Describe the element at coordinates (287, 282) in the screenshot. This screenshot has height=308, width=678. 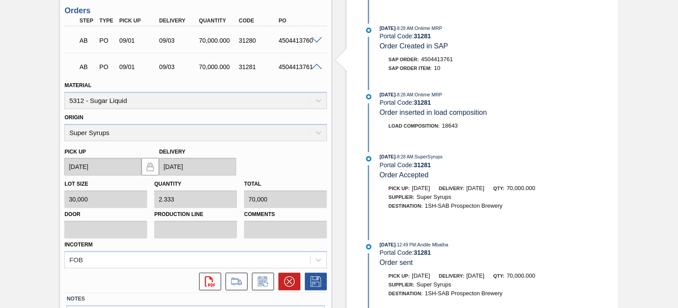
I see `div: Cancel Order` at that location.